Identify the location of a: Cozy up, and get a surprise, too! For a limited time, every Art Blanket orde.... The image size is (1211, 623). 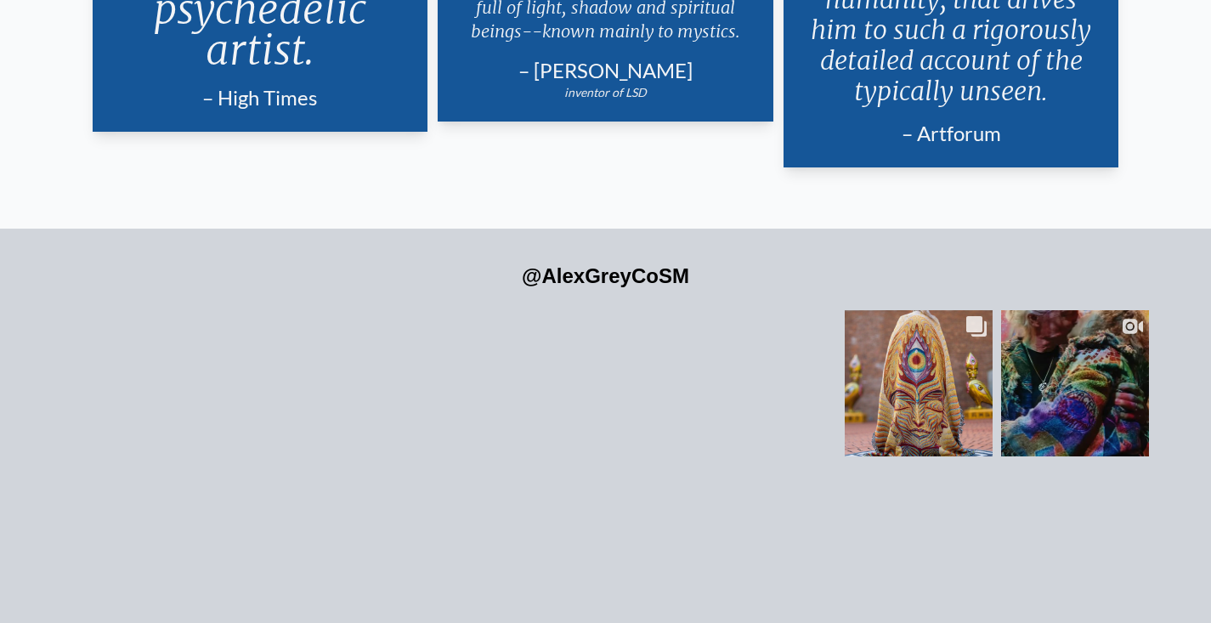
(919, 383).